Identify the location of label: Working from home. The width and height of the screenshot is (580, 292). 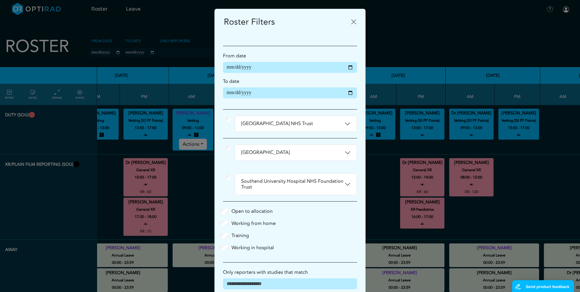
(253, 223).